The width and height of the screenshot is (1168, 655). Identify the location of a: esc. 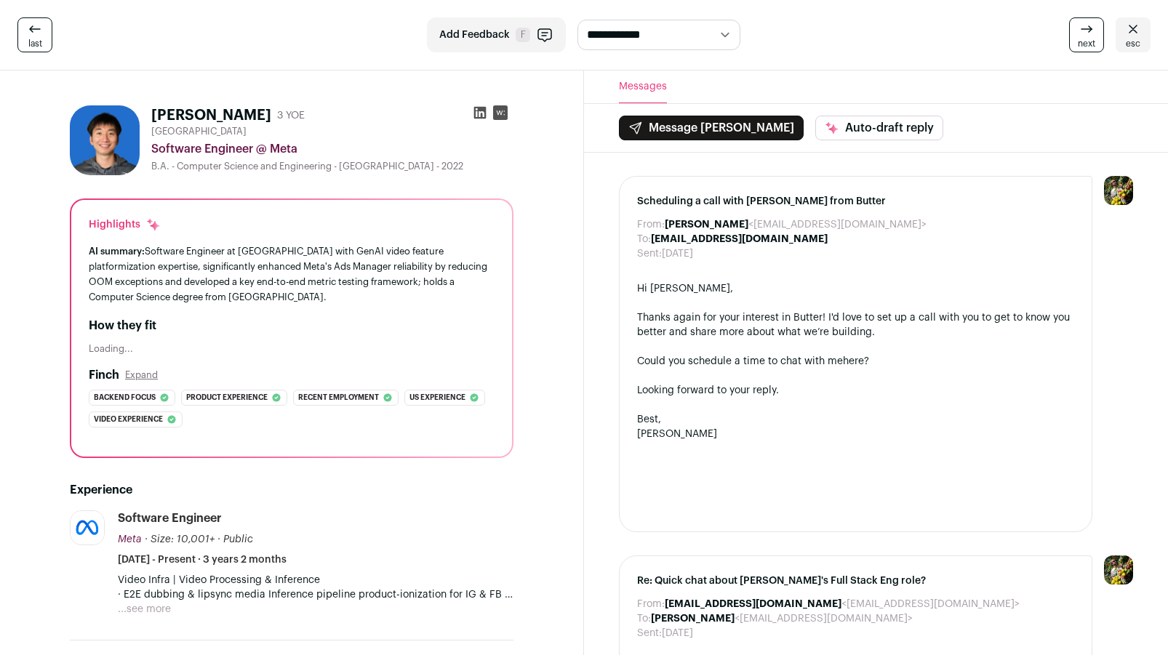
(1133, 35).